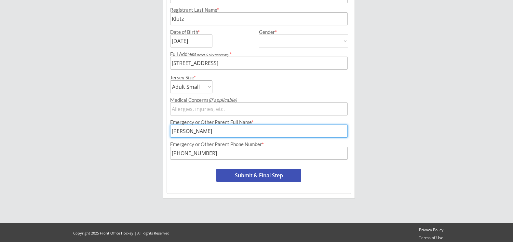 This screenshot has width=513, height=242. I want to click on div: Full Address, so click(259, 54).